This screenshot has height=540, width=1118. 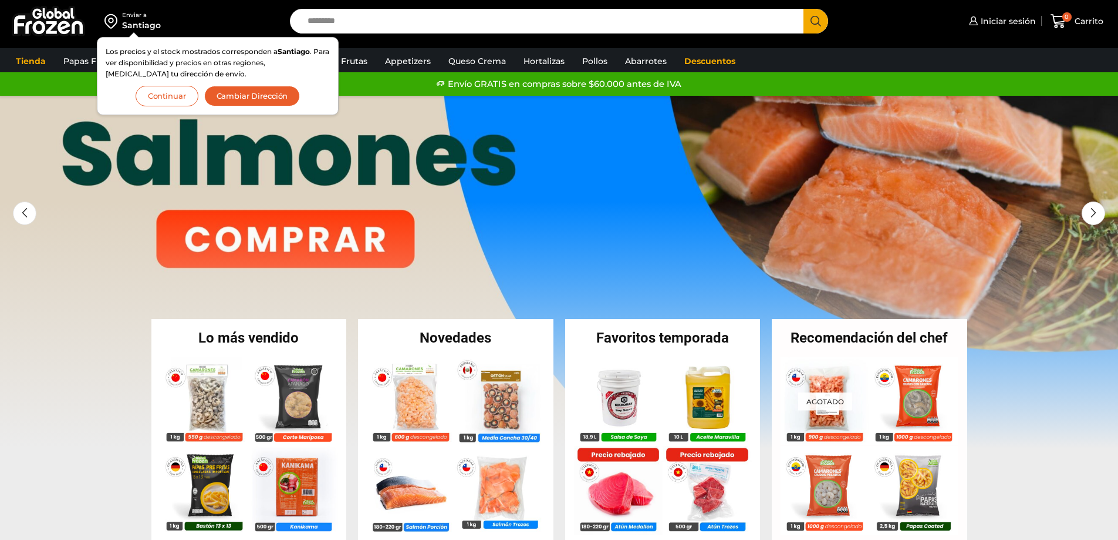 I want to click on strong: Santiago, so click(x=294, y=51).